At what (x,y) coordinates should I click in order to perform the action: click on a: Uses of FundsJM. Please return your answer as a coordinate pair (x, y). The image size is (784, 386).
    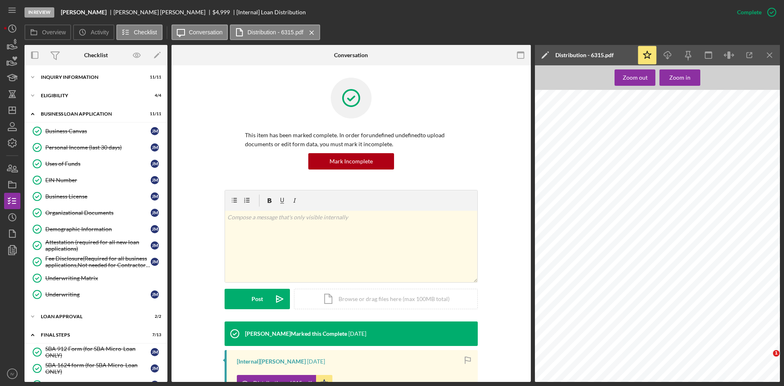
    Looking at the image, I should click on (96, 164).